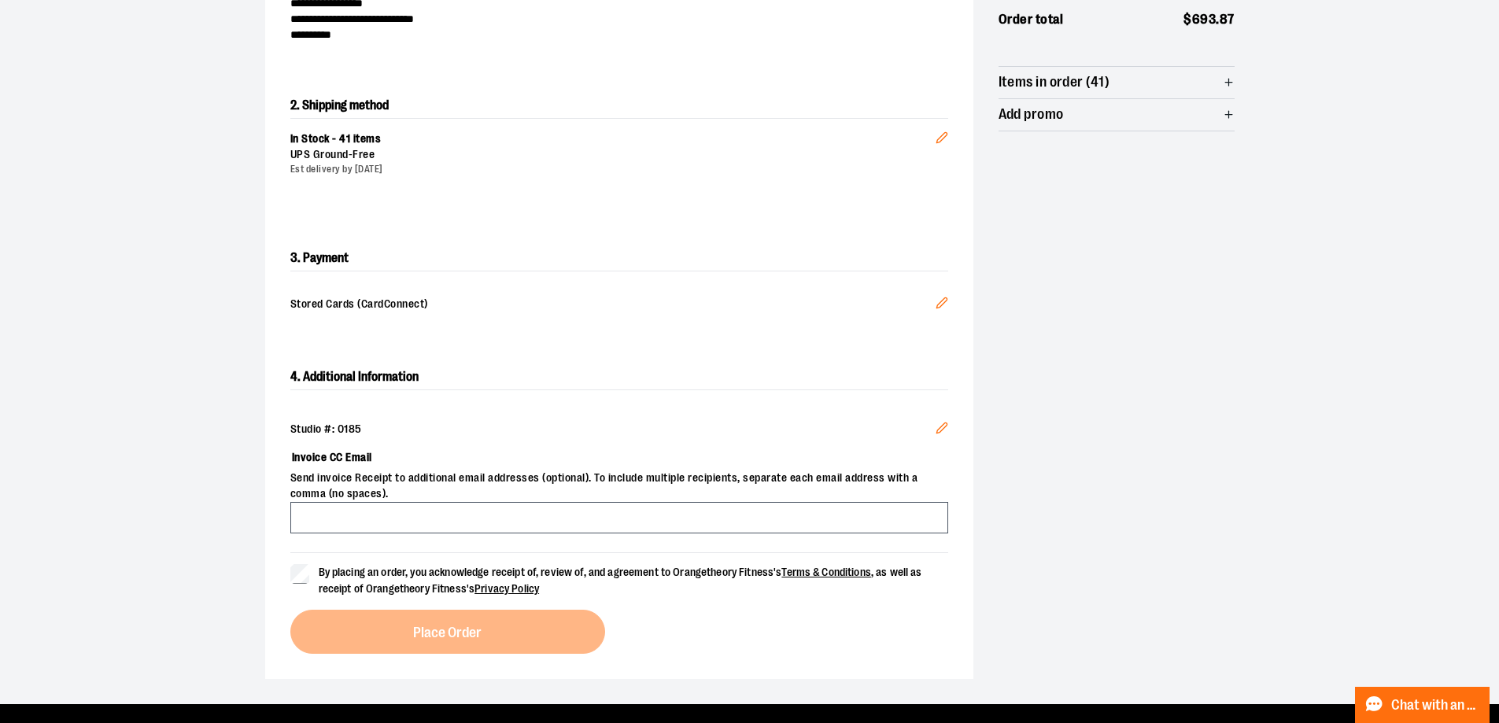  I want to click on span: Chat with an Expert, so click(1435, 705).